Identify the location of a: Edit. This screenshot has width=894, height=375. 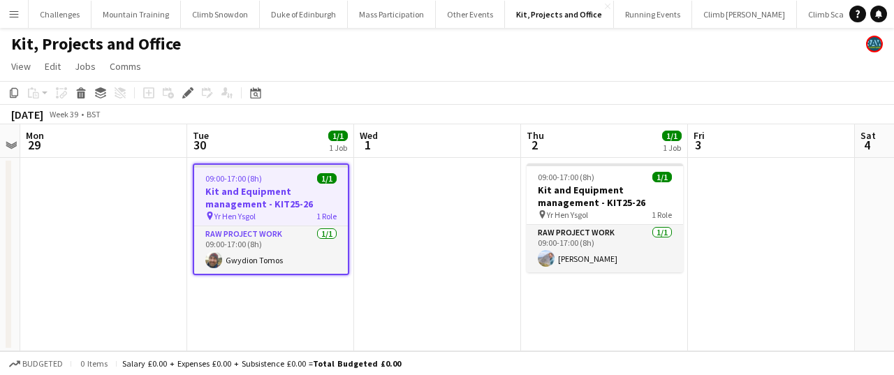
(52, 66).